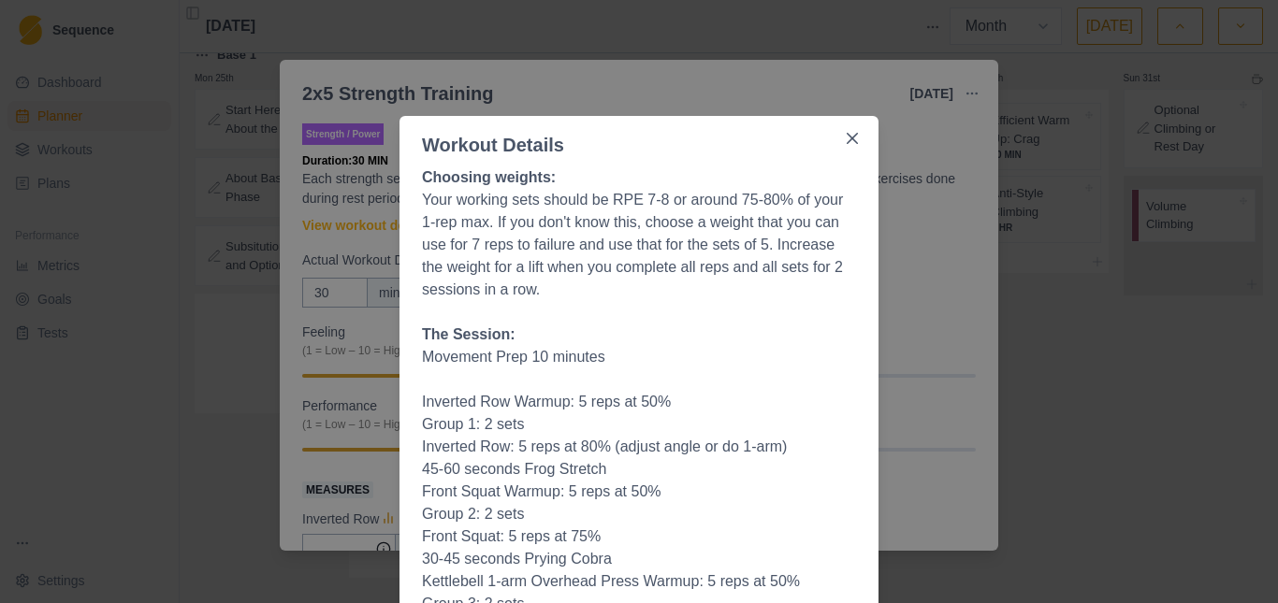 This screenshot has height=603, width=1278. What do you see at coordinates (488, 177) in the screenshot?
I see `strong: Choosing weights:` at bounding box center [488, 177].